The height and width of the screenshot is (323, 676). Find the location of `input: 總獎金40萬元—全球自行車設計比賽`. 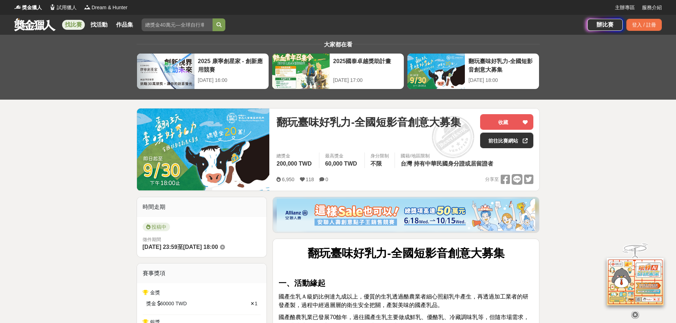

input: 總獎金40萬元—全球自行車設計比賽 is located at coordinates (177, 25).